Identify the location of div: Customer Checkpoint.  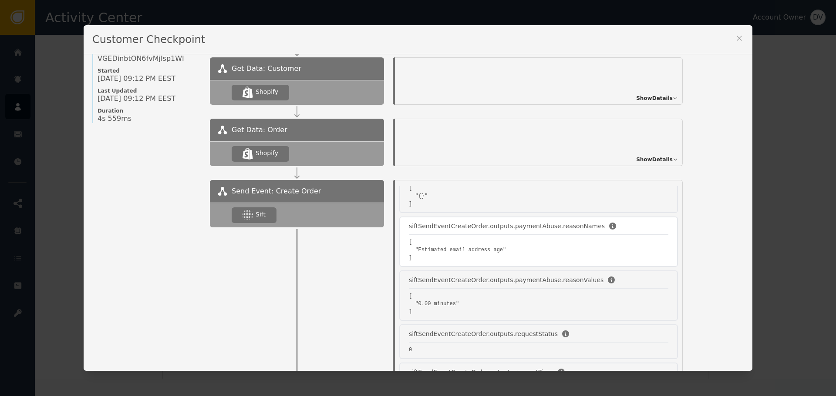
(418, 40).